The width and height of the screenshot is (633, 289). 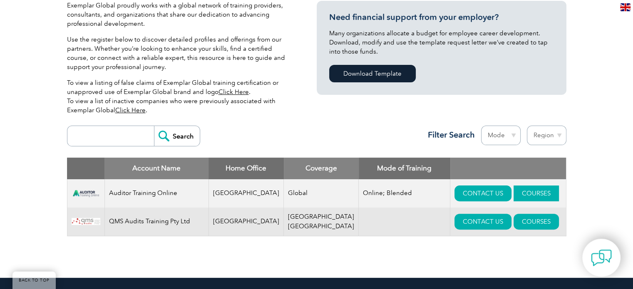 What do you see at coordinates (179, 53) in the screenshot?
I see `p: Use the register below to discover detailed profiles and offerings from our partners. Whether you...` at bounding box center [179, 53].